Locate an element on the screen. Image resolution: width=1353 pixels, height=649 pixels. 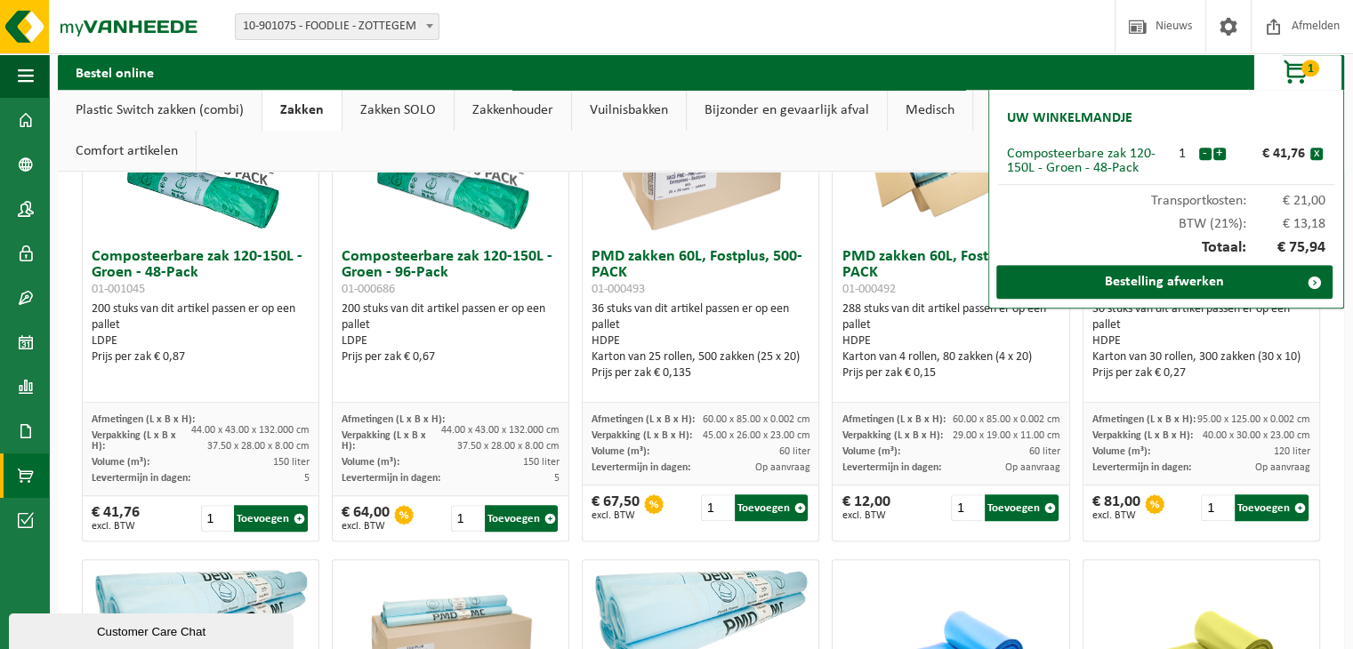
h3: PMD zakken 60L, Fostplus, 500-PACK is located at coordinates (700, 273).